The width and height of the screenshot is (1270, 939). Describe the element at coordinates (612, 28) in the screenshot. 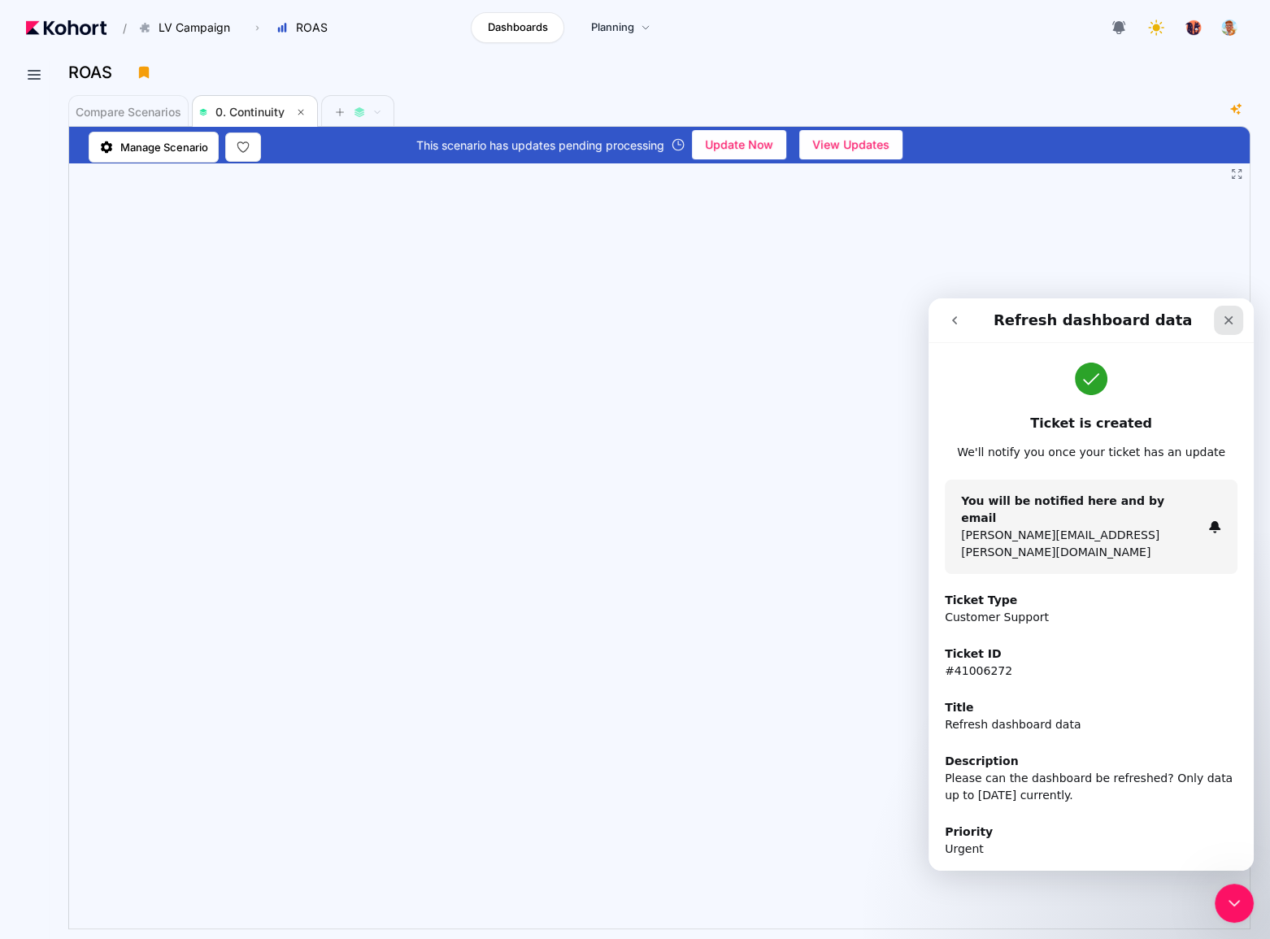

I see `span: Planning` at that location.